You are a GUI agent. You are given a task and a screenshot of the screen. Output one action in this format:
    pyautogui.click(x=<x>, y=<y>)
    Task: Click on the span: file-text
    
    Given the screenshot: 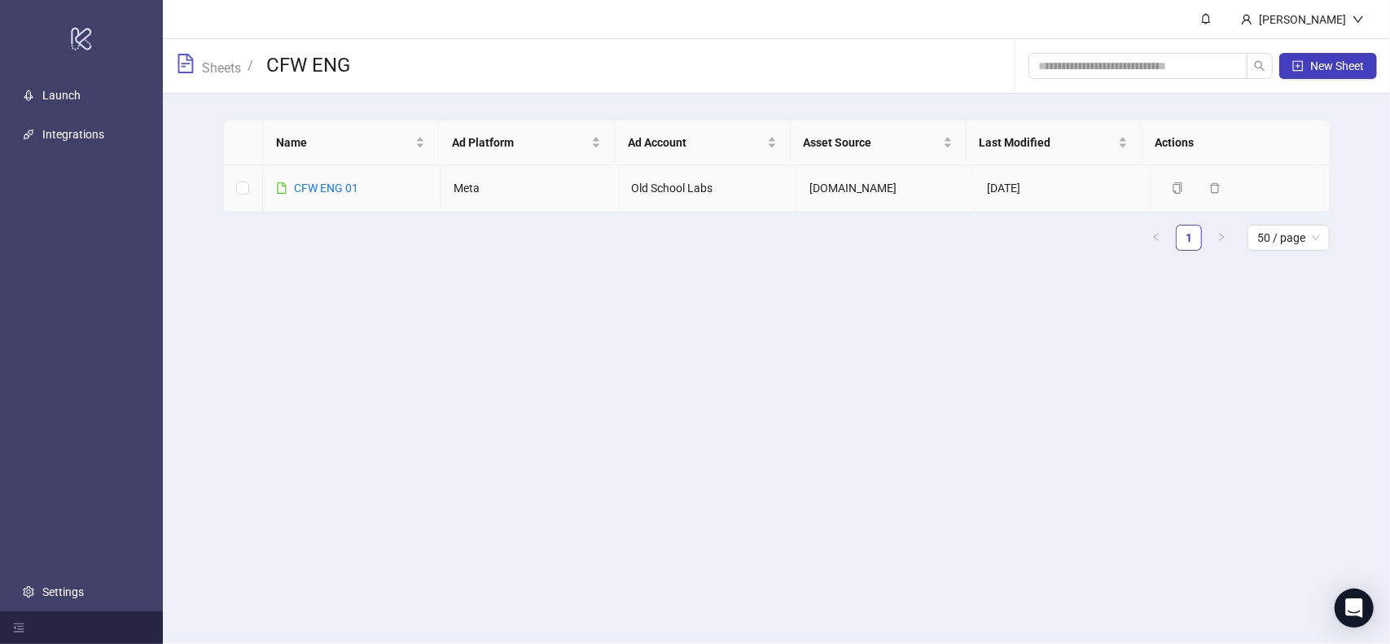 What is the action you would take?
    pyautogui.click(x=186, y=63)
    